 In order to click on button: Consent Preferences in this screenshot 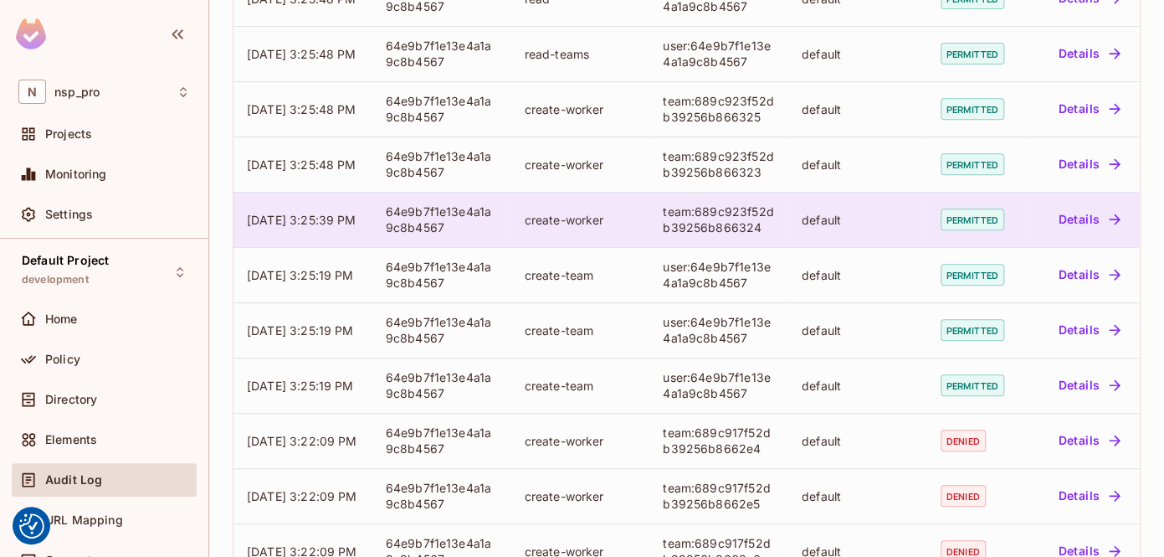, I will do `click(32, 526)`.